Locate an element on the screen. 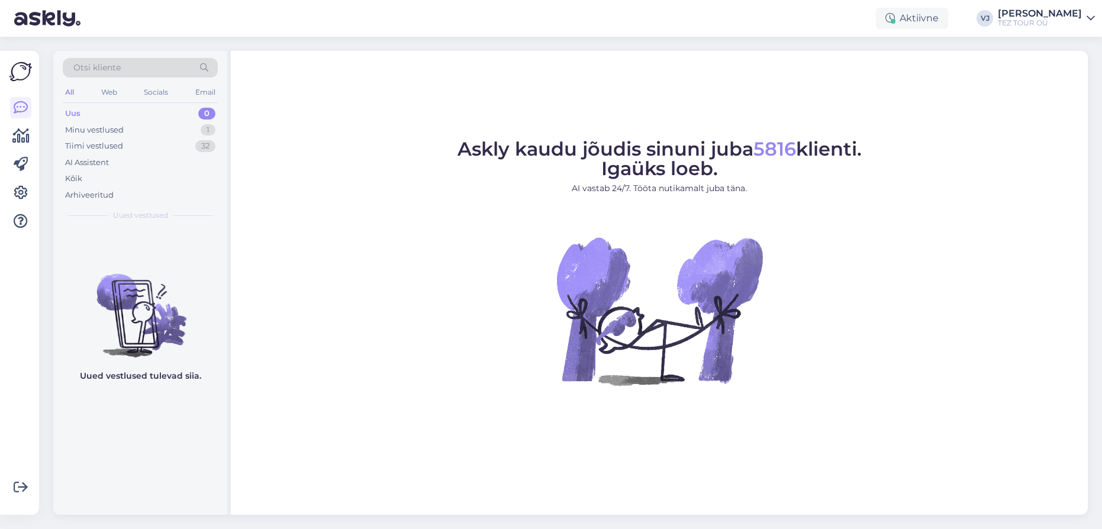  div: Arhiveeritud is located at coordinates (89, 195).